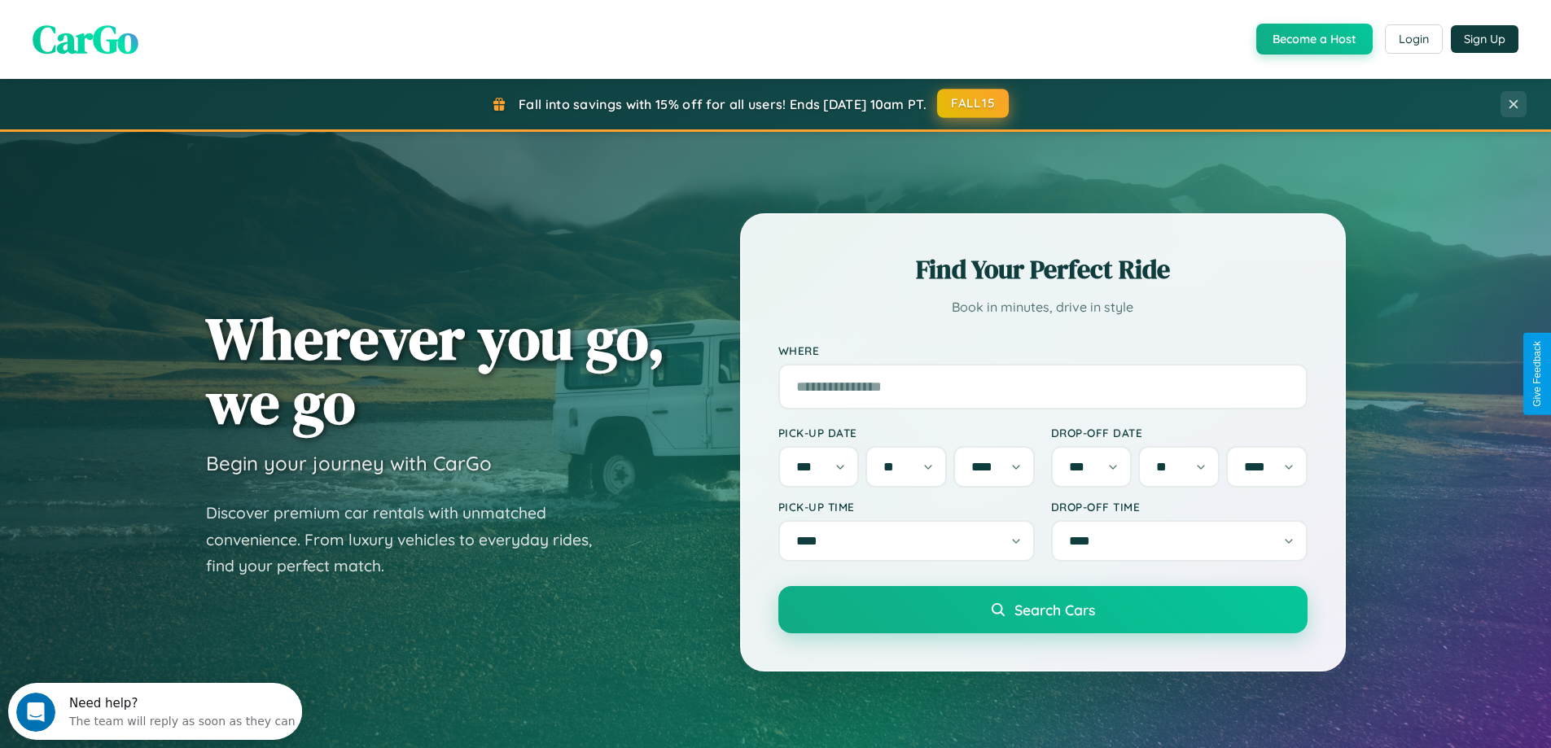 The width and height of the screenshot is (1551, 748). Describe the element at coordinates (1537, 374) in the screenshot. I see `div: Give Feedback` at that location.